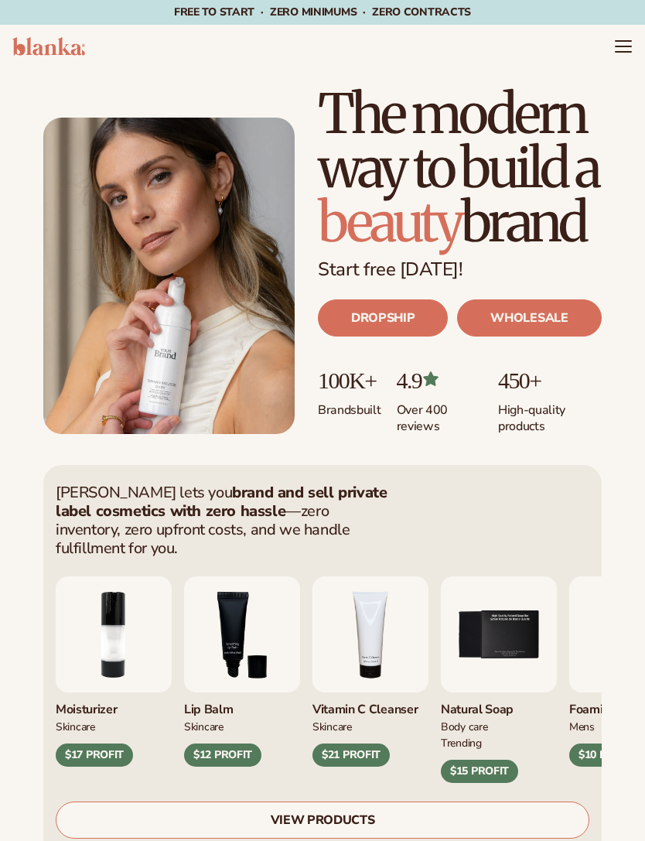 Image resolution: width=645 pixels, height=841 pixels. Describe the element at coordinates (370, 705) in the screenshot. I see `div: Vitamin C Cleanser` at that location.